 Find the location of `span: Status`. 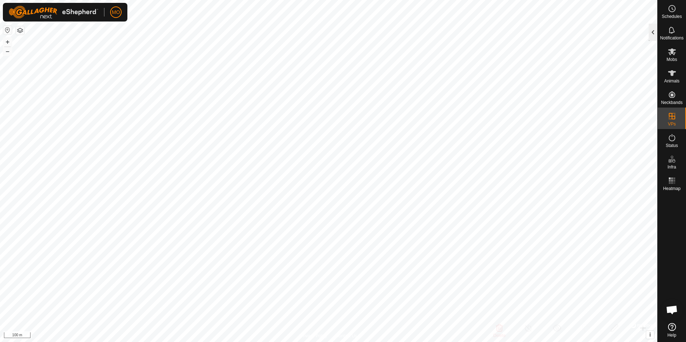

span: Status is located at coordinates (671, 146).